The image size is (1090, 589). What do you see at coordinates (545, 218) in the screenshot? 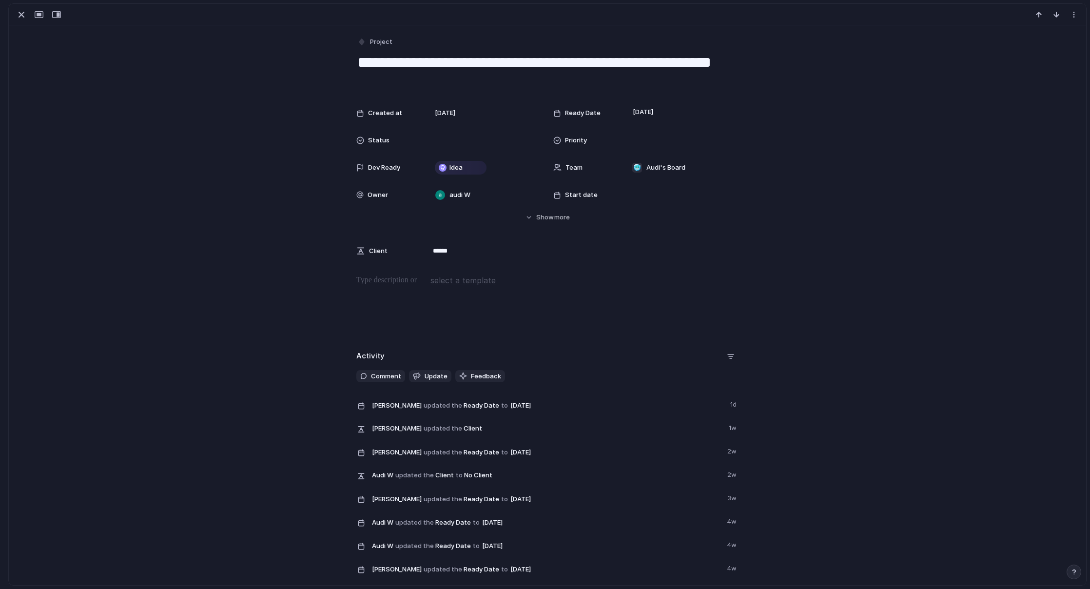
I see `span: Show` at bounding box center [545, 218].